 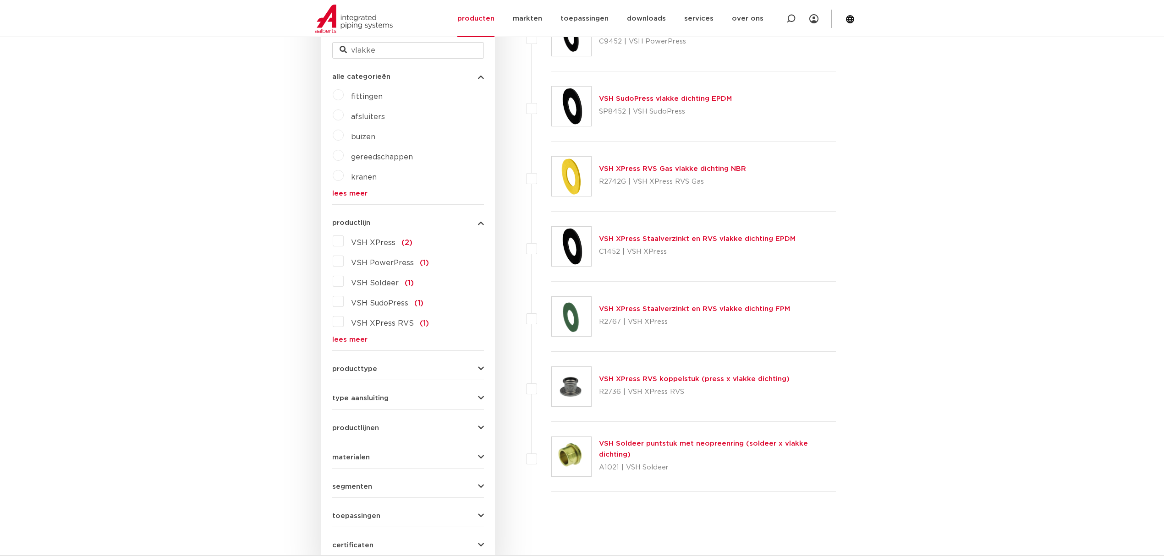 What do you see at coordinates (361, 77) in the screenshot?
I see `span: alle categorieën` at bounding box center [361, 77].